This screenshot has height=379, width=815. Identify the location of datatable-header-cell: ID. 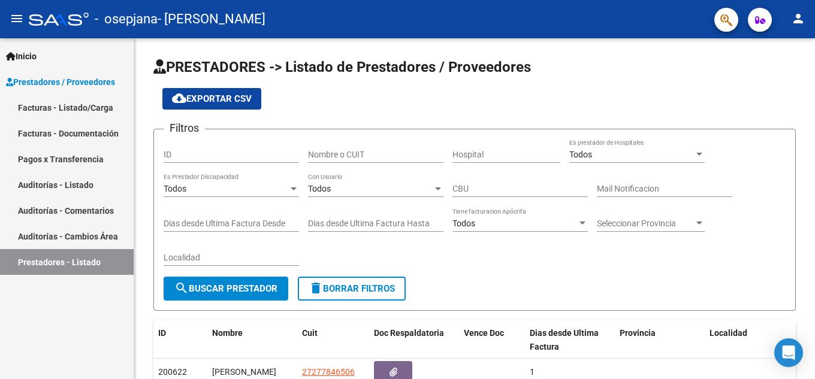
(180, 340).